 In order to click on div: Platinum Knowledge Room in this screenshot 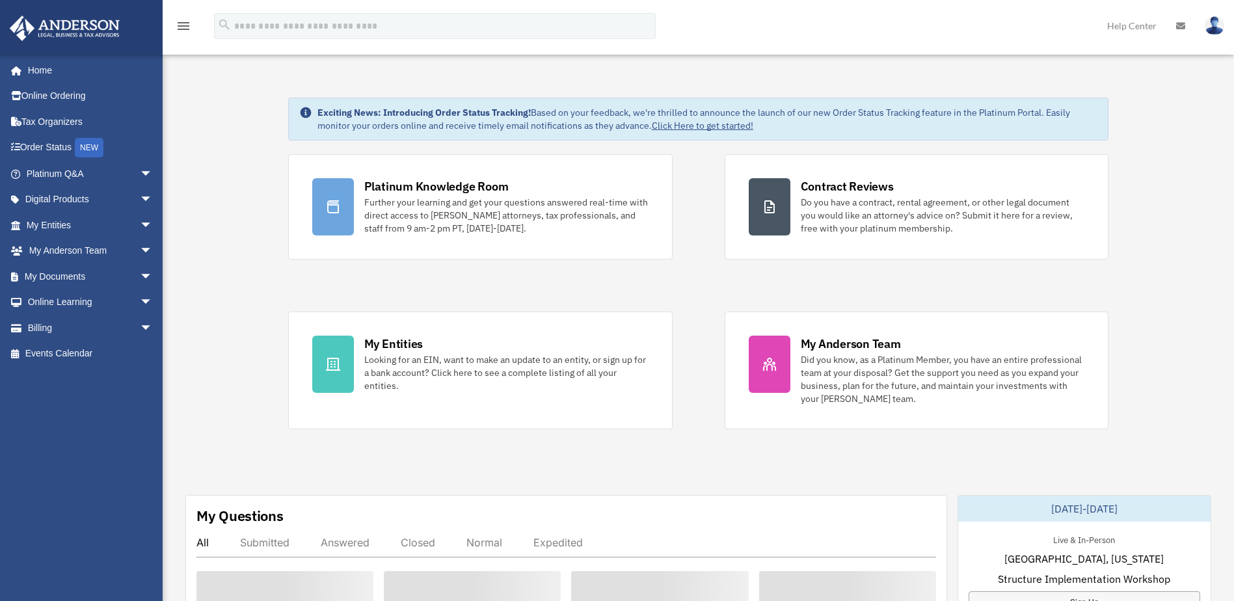, I will do `click(436, 186)`.